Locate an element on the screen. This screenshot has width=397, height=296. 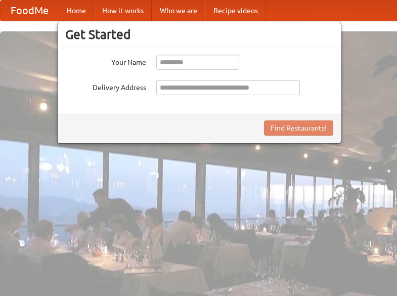
label: Delivery Address is located at coordinates (106, 86).